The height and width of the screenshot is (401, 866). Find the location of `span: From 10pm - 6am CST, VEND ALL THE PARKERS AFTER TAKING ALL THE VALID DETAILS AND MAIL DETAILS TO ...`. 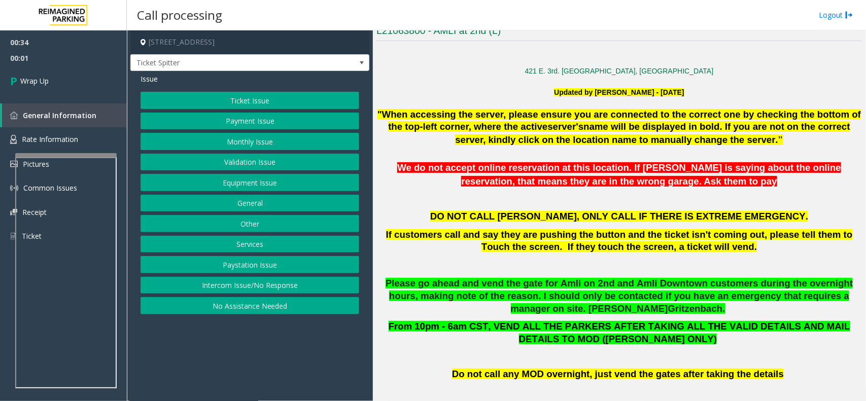

span: From 10pm - 6am CST, VEND ALL THE PARKERS AFTER TAKING ALL THE VALID DETAILS AND MAIL DETAILS TO ... is located at coordinates (620, 333).